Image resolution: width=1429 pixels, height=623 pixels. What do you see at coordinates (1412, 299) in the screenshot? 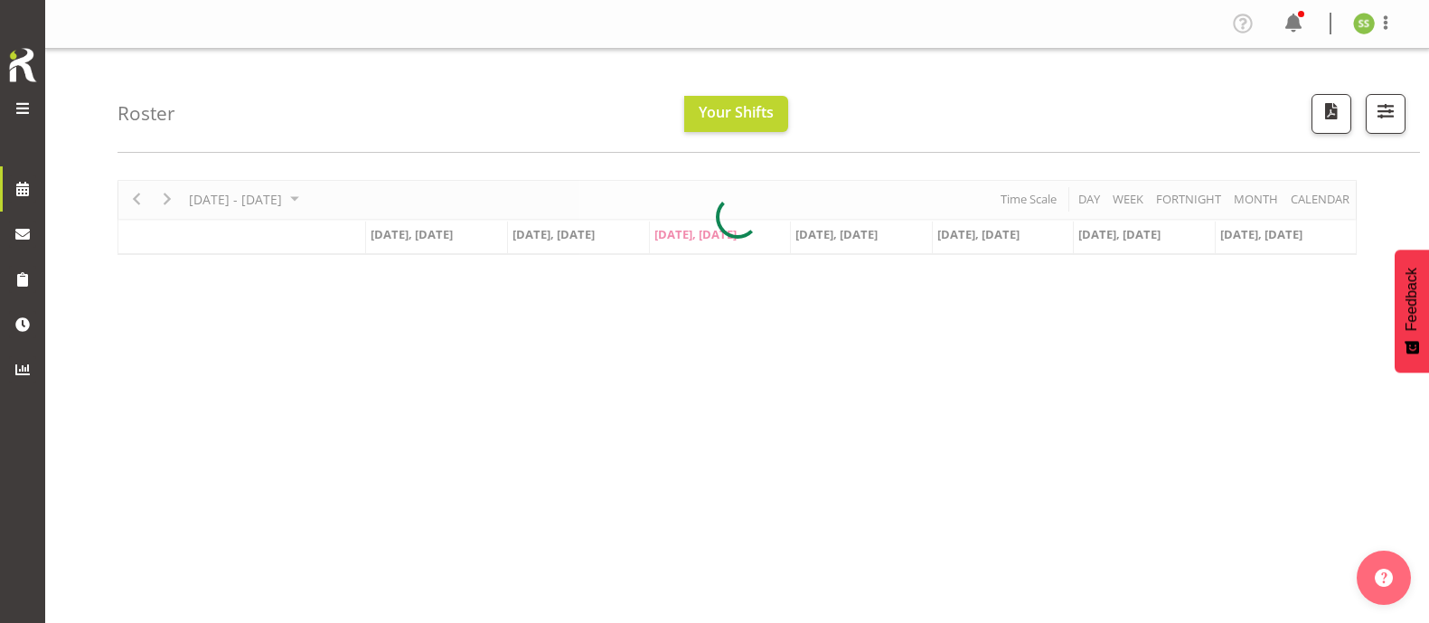
I see `span: Feedback` at bounding box center [1412, 299].